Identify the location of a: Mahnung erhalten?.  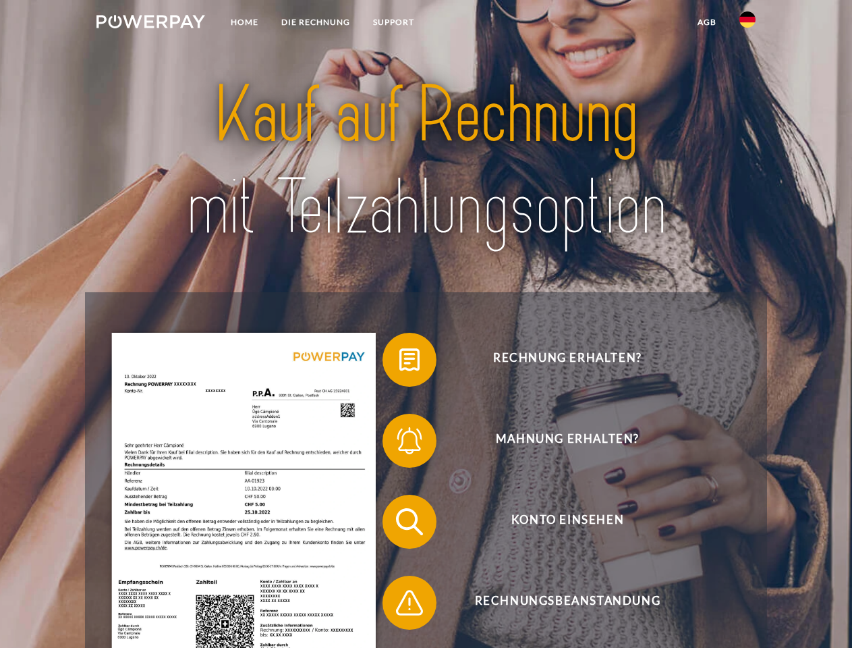
(558, 441).